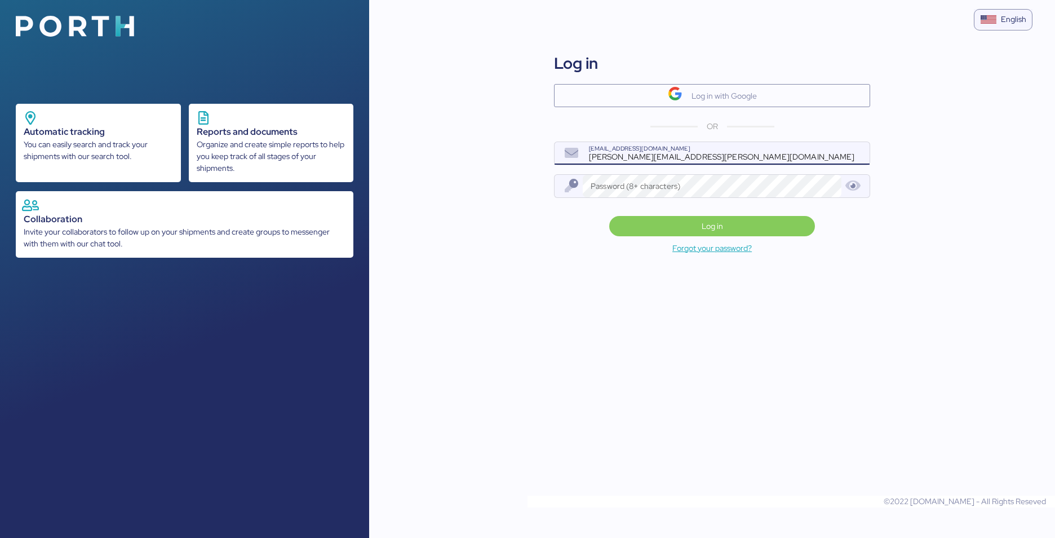 The height and width of the screenshot is (538, 1055). What do you see at coordinates (724, 96) in the screenshot?
I see `div: Log in with Google` at bounding box center [724, 96].